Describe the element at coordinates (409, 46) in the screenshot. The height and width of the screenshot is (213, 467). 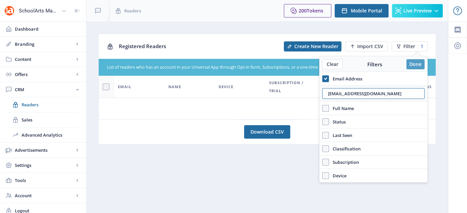
I see `button: Filter1` at that location.